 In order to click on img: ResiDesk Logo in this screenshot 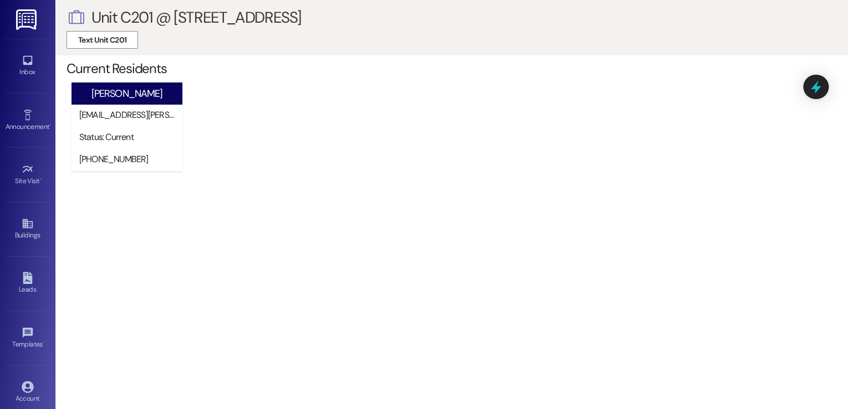, I will do `click(27, 19)`.